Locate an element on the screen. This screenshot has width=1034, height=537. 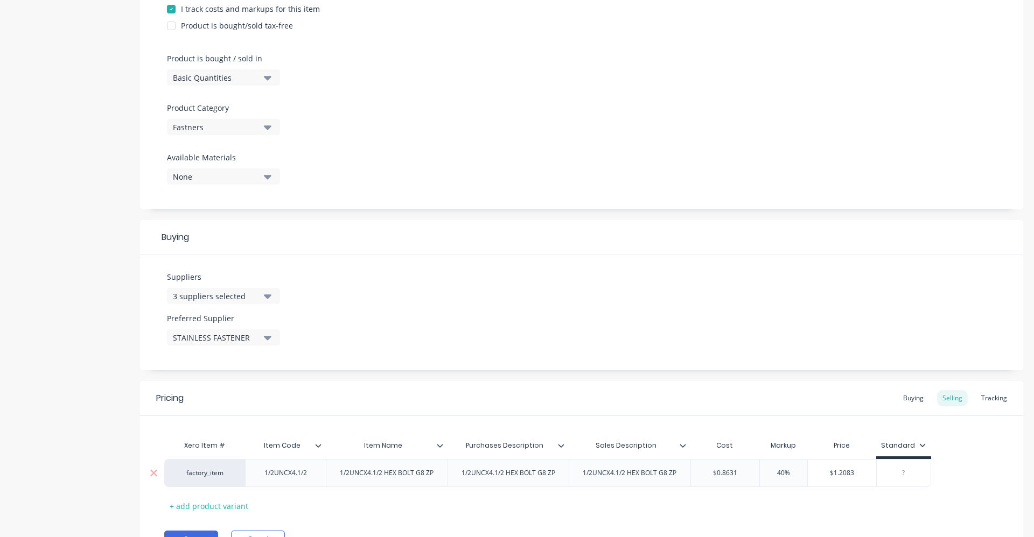
div: Fastners is located at coordinates (216, 127).